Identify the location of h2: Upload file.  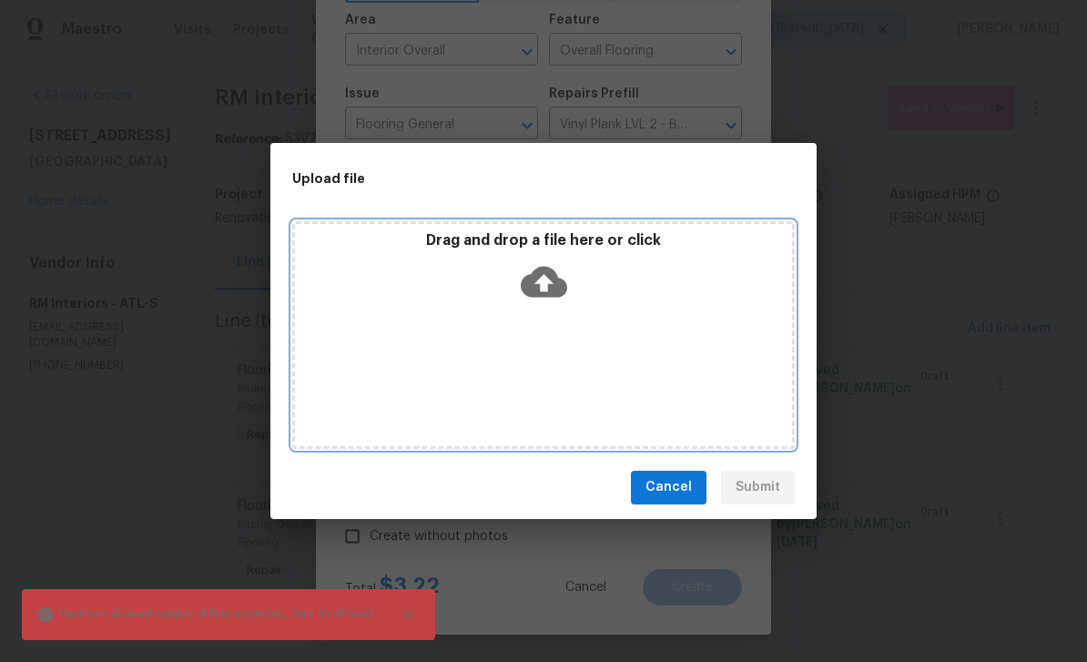
(503, 178).